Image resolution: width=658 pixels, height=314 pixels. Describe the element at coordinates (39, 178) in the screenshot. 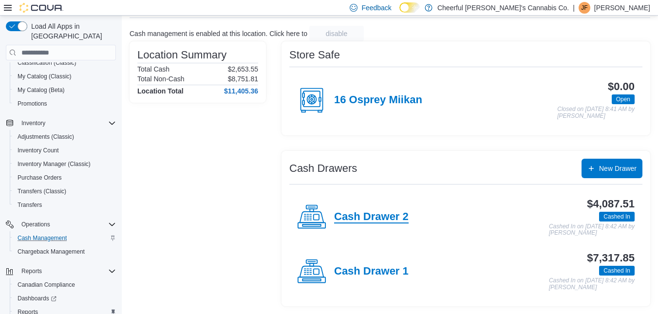

I see `a: Purchase Orders` at that location.